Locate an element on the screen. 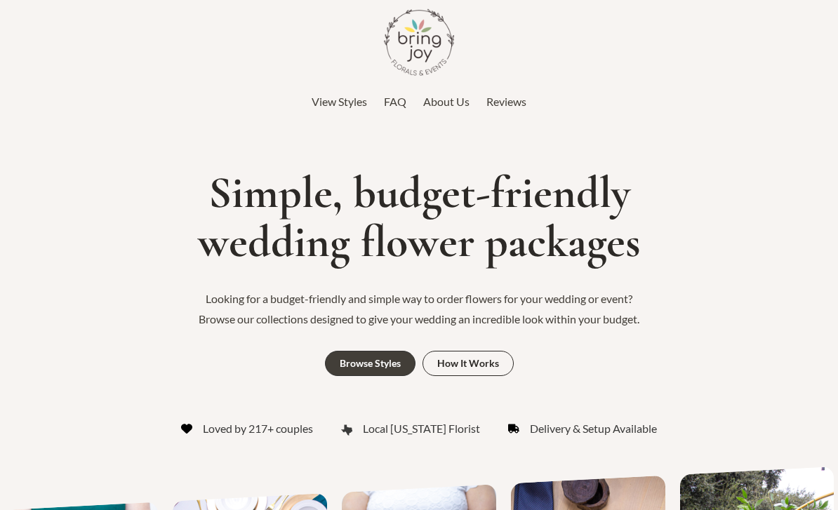 Image resolution: width=838 pixels, height=510 pixels. a: View Styles is located at coordinates (339, 102).